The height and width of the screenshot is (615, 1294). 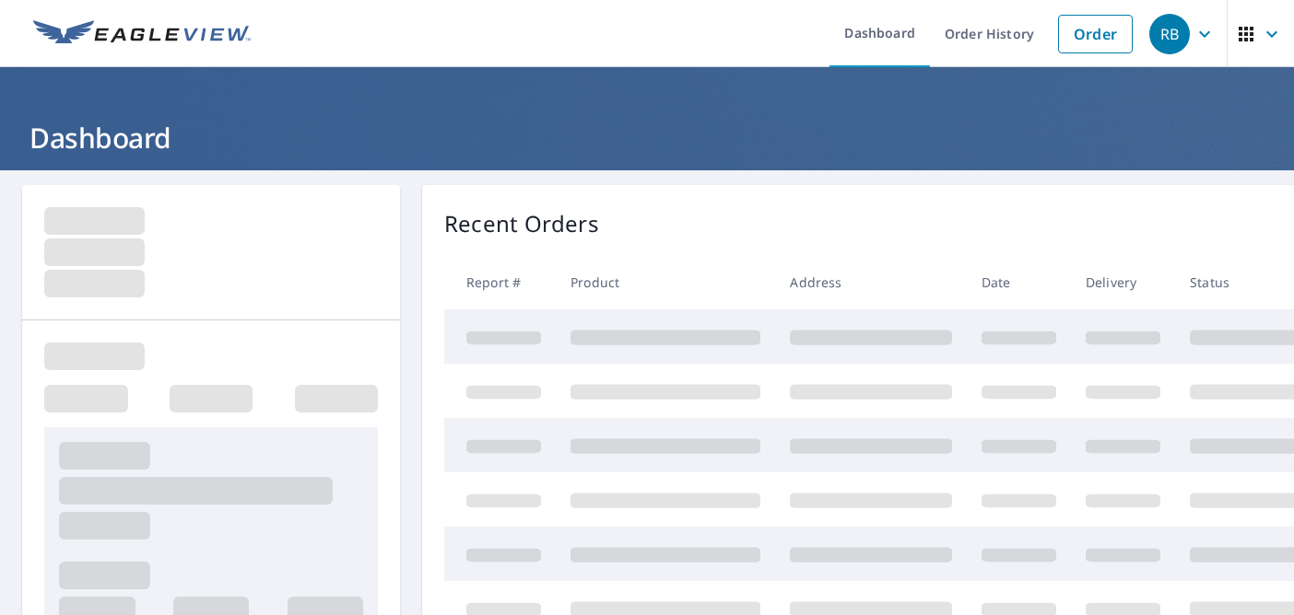 I want to click on th: Product, so click(x=665, y=282).